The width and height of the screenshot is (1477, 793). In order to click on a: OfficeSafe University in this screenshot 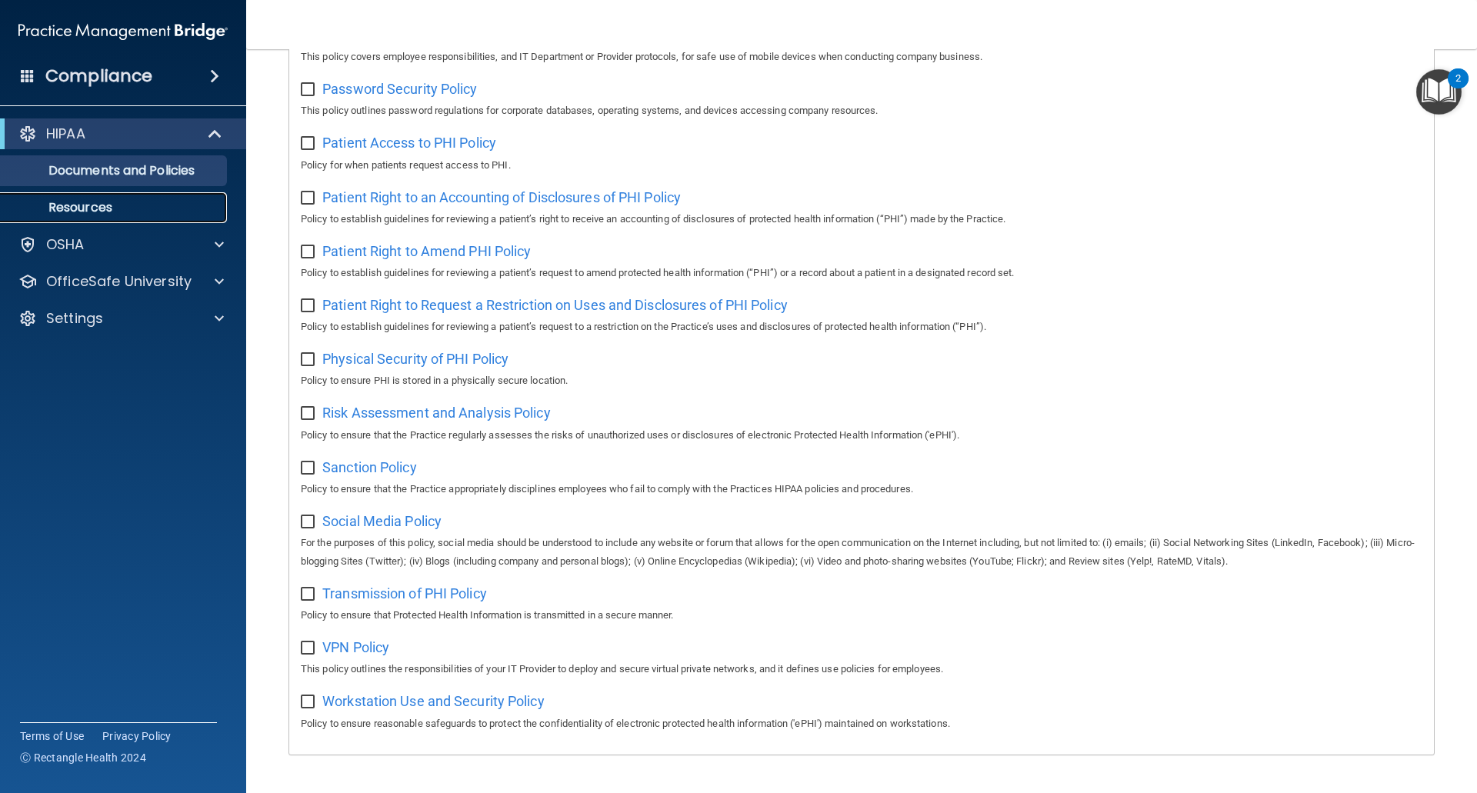, I will do `click(121, 282)`.